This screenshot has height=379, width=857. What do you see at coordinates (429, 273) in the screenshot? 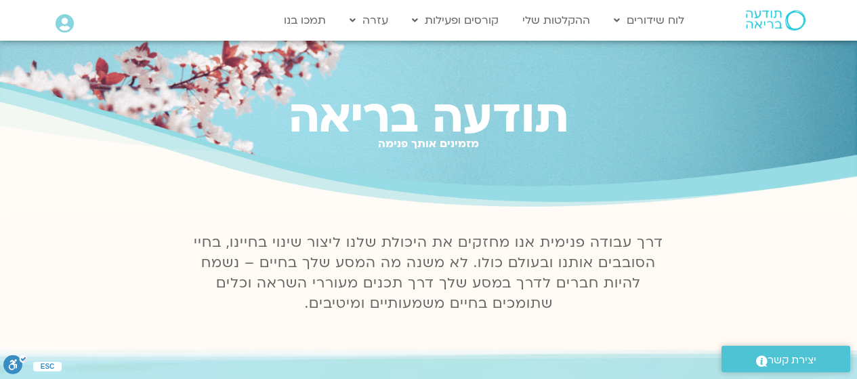
I see `p: דרך עבודה פנימית אנו מחזקים את היכולת שלנו ליצור שינוי בחיינו, בחיי הסובבים אותנו ובעולם כולו. לא...` at bounding box center [429, 273].